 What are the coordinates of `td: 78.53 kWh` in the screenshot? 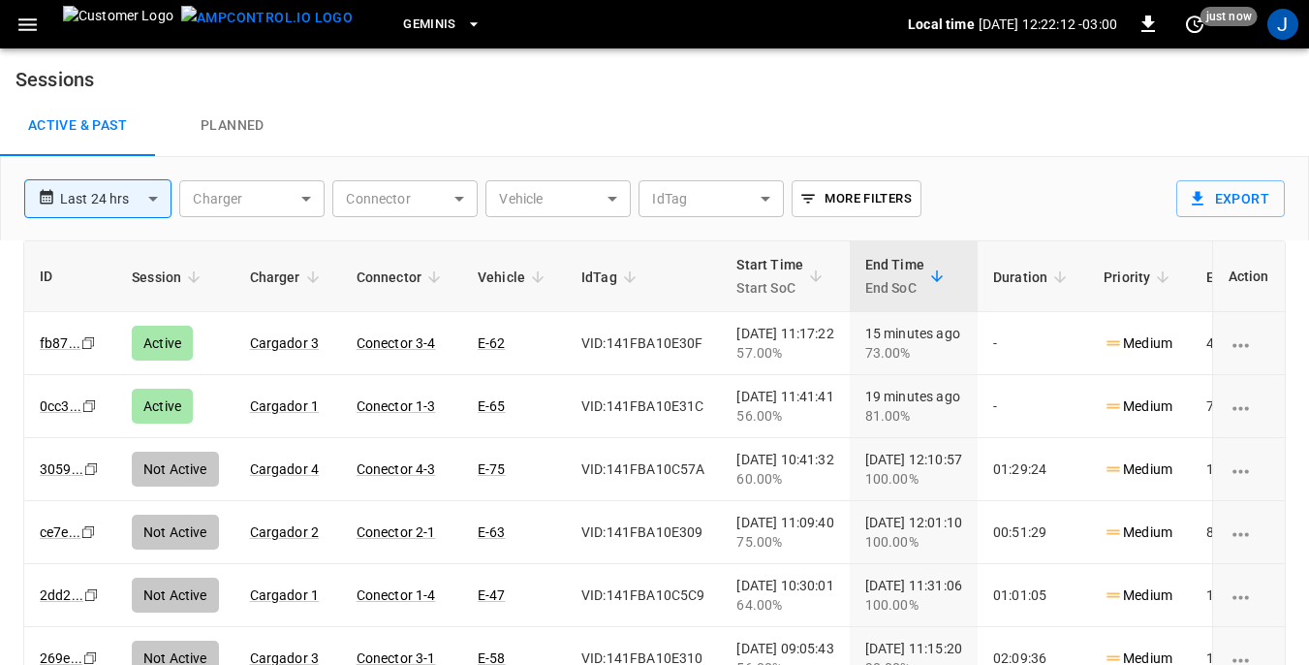 It's located at (1243, 406).